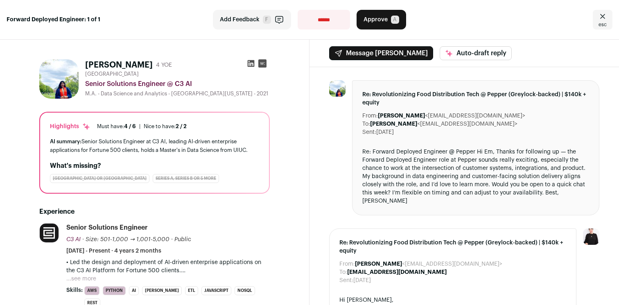 The image size is (619, 305). I want to click on img: 0af186287a4cf8b11278419a110f2e7219cf2813b5b3d2723216869404d02c47.png, so click(49, 233).